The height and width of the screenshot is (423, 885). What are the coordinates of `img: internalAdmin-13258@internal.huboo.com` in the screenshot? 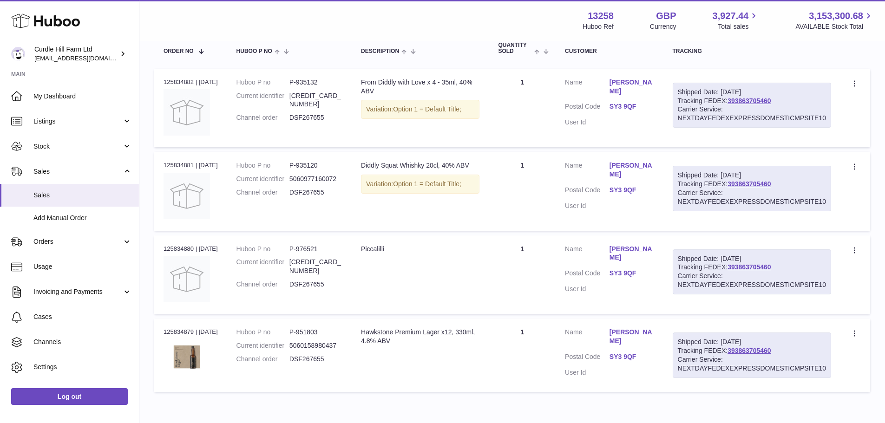 It's located at (18, 54).